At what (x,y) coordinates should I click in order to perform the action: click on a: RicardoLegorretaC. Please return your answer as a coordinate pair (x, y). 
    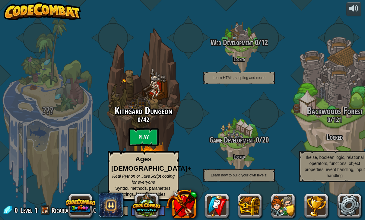
    Looking at the image, I should click on (75, 210).